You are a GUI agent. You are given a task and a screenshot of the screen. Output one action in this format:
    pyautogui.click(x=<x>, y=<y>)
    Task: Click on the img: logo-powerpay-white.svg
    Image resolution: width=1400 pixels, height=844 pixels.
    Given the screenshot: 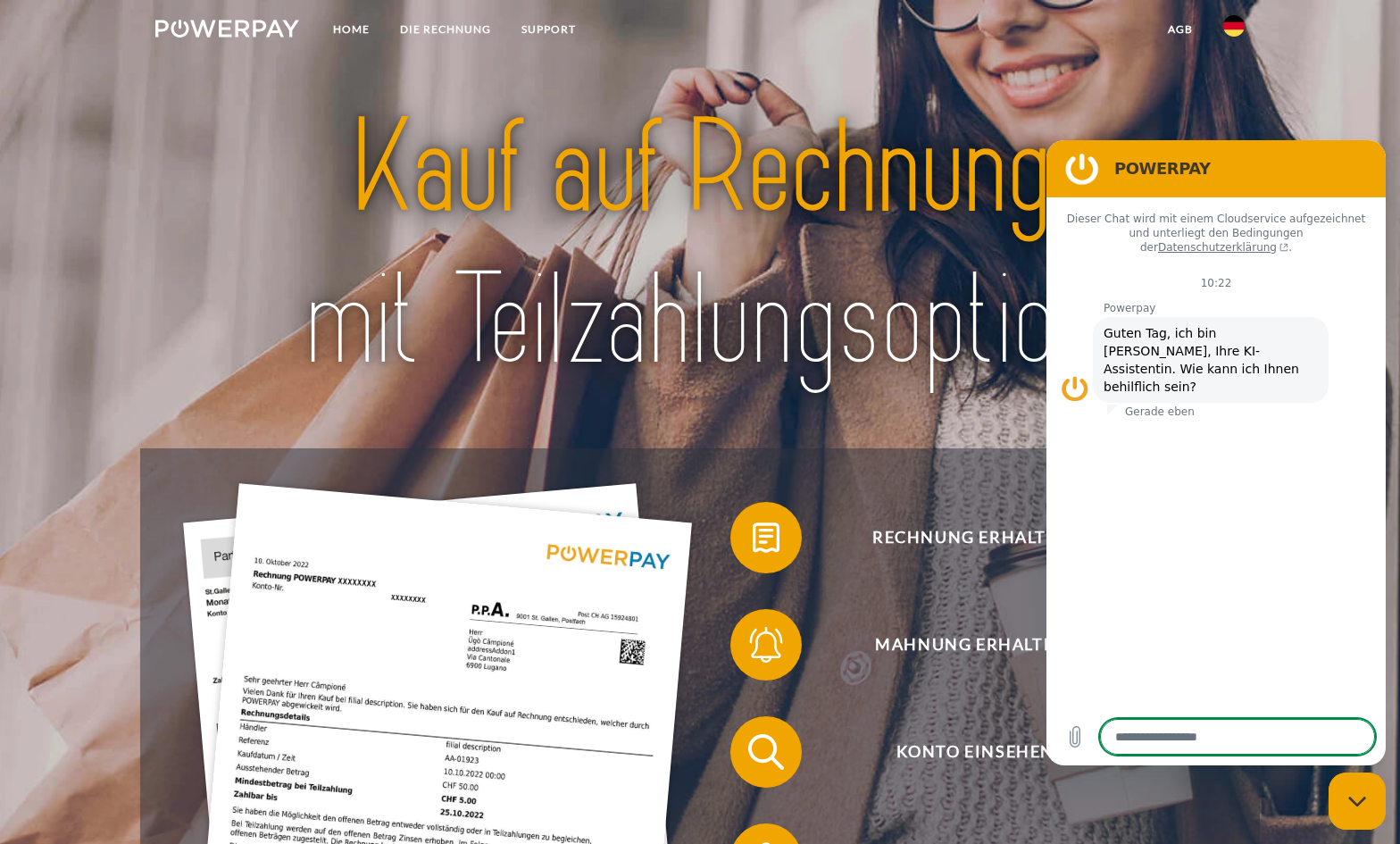 What is the action you would take?
    pyautogui.click(x=226, y=29)
    